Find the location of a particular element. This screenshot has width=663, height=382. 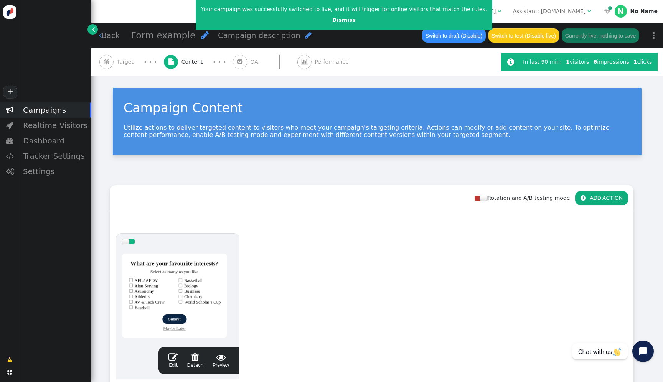

span: QA is located at coordinates (256, 62).